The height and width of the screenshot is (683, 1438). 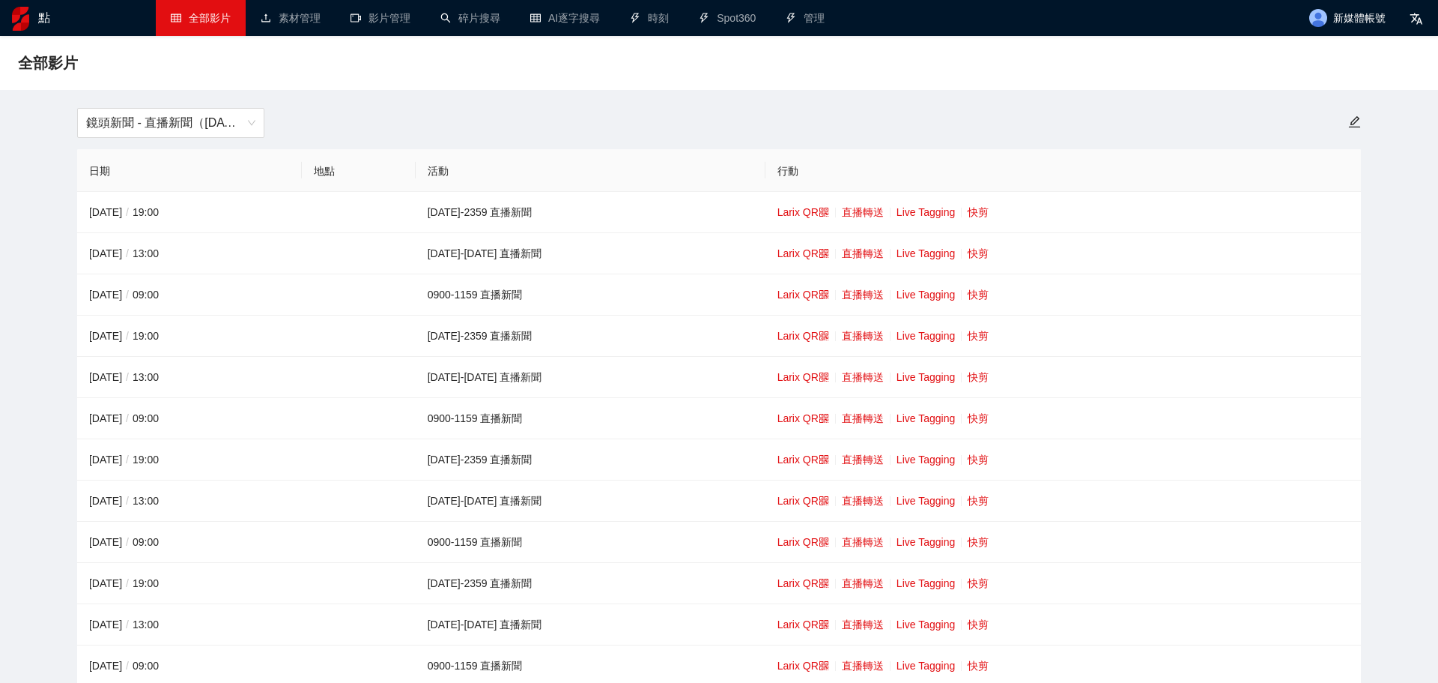 What do you see at coordinates (727, 18) in the screenshot?
I see `a: 霹靂Spot360` at bounding box center [727, 18].